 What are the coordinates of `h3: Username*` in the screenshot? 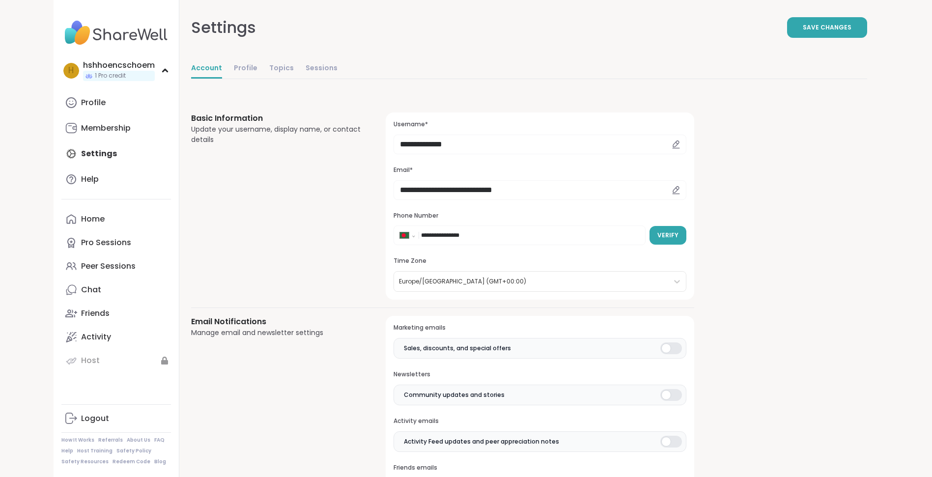 It's located at (540, 124).